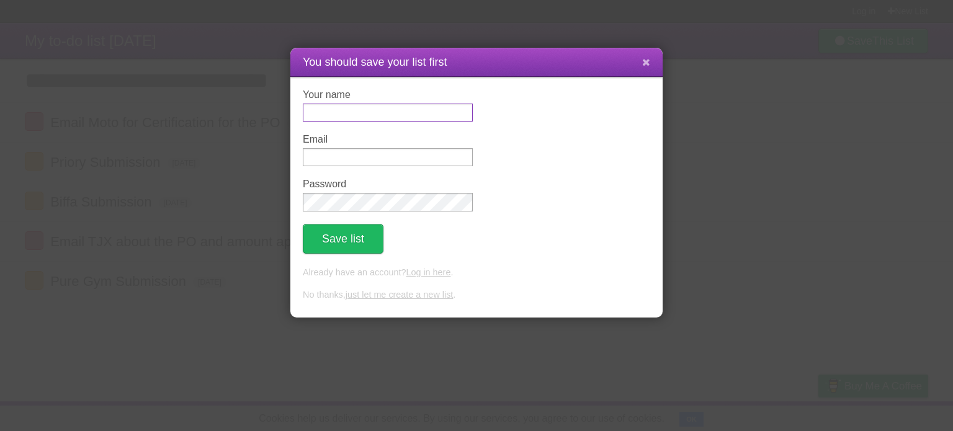 The image size is (953, 431). Describe the element at coordinates (388, 184) in the screenshot. I see `label: Password` at that location.